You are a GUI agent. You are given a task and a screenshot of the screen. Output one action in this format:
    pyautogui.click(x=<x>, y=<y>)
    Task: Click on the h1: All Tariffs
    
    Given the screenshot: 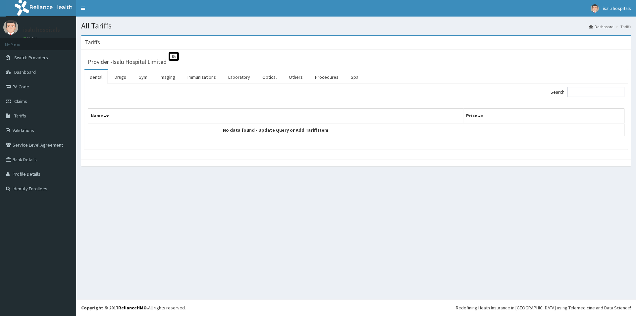 What is the action you would take?
    pyautogui.click(x=356, y=26)
    